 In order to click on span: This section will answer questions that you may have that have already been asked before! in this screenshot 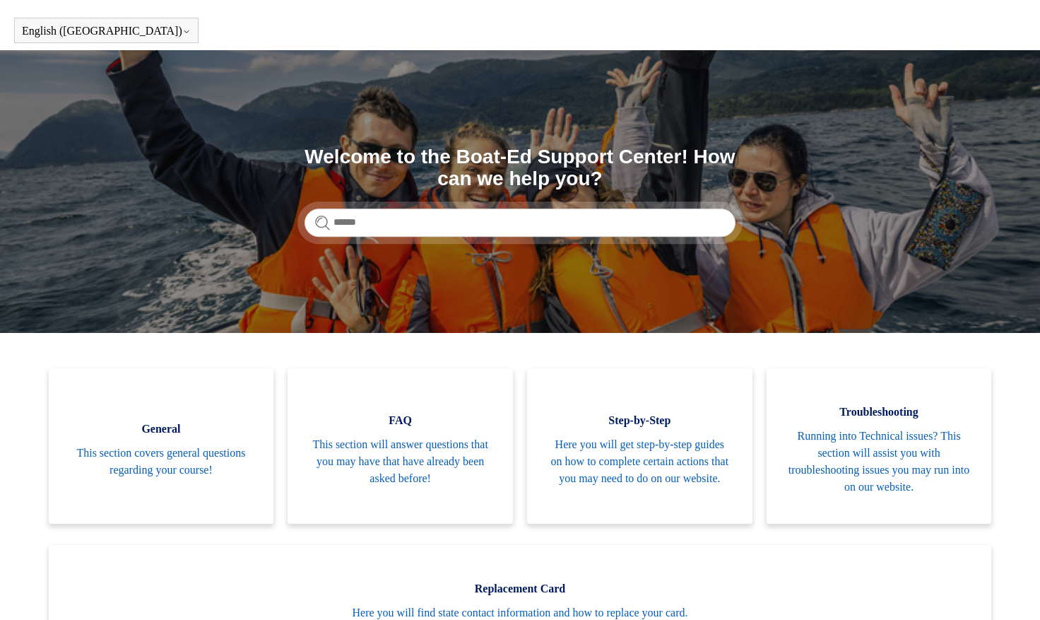, I will do `click(400, 461)`.